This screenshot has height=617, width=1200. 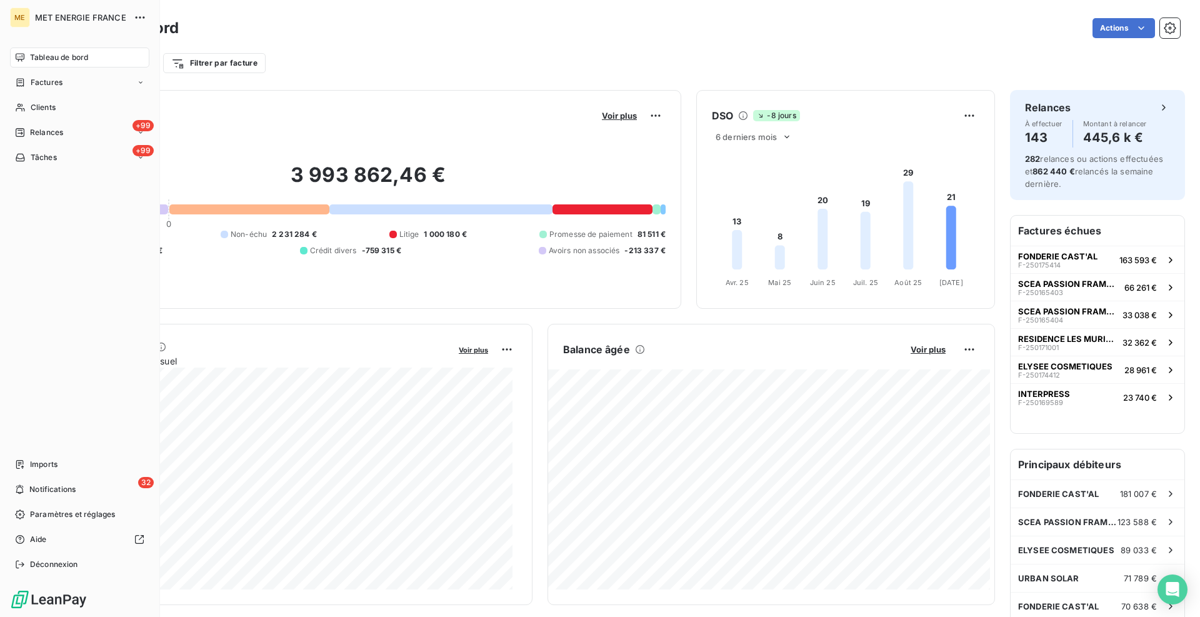 What do you see at coordinates (1053, 171) in the screenshot?
I see `span: 862 440 €` at bounding box center [1053, 171].